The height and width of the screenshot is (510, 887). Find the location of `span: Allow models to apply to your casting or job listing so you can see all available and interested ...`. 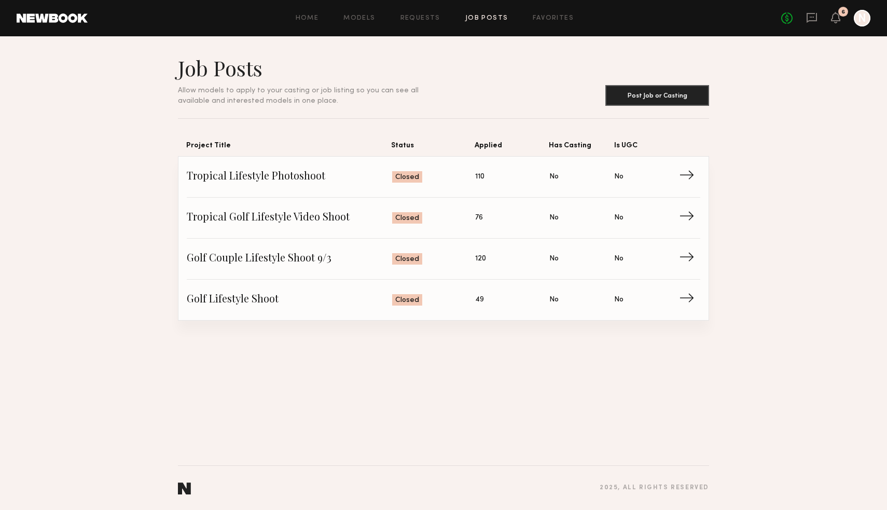

span: Allow models to apply to your casting or job listing so you can see all available and interested ... is located at coordinates (298, 95).